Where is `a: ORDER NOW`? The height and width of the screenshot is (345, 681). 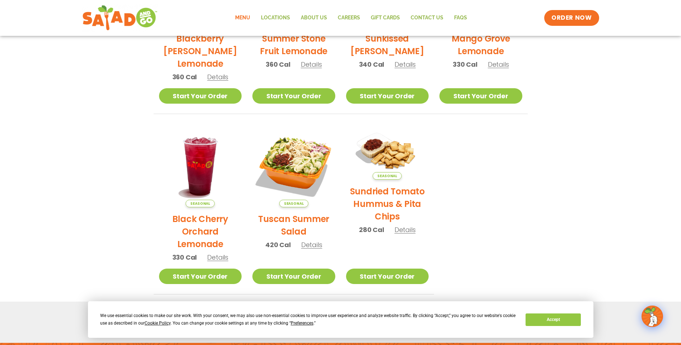
a: ORDER NOW is located at coordinates (571, 18).